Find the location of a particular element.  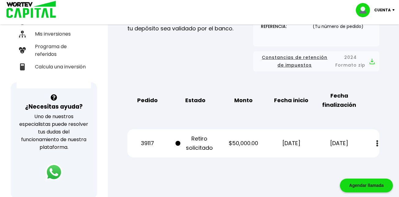

li: Mis inversiones is located at coordinates (54, 34).